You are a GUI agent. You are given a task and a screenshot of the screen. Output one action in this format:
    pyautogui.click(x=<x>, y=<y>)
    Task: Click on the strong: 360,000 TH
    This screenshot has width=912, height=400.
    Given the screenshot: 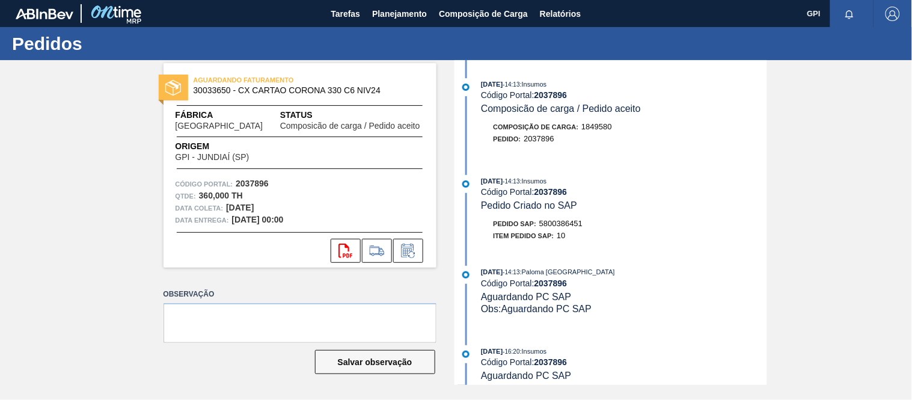 What is the action you would take?
    pyautogui.click(x=221, y=195)
    